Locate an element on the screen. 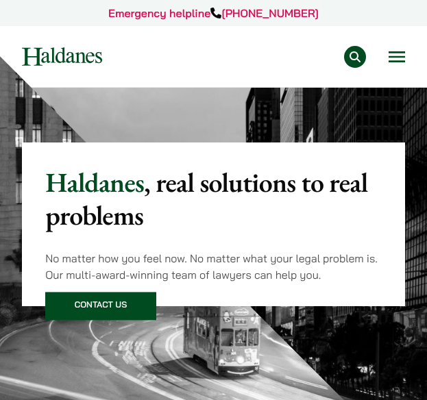  img: Logo of Haldanes is located at coordinates (62, 56).